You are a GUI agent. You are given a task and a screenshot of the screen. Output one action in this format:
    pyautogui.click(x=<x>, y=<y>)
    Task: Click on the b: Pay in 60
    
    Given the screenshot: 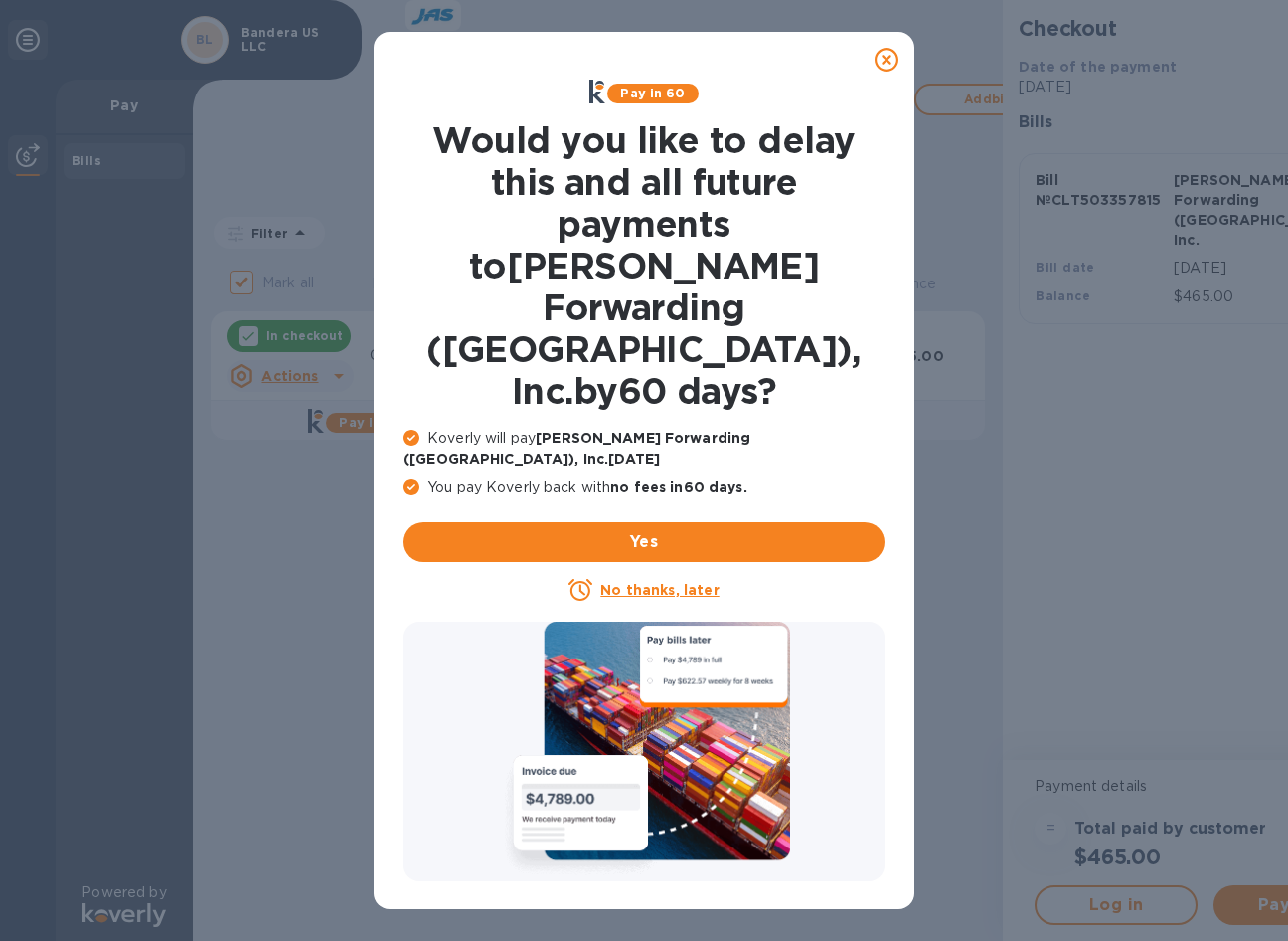 What is the action you would take?
    pyautogui.click(x=652, y=93)
    